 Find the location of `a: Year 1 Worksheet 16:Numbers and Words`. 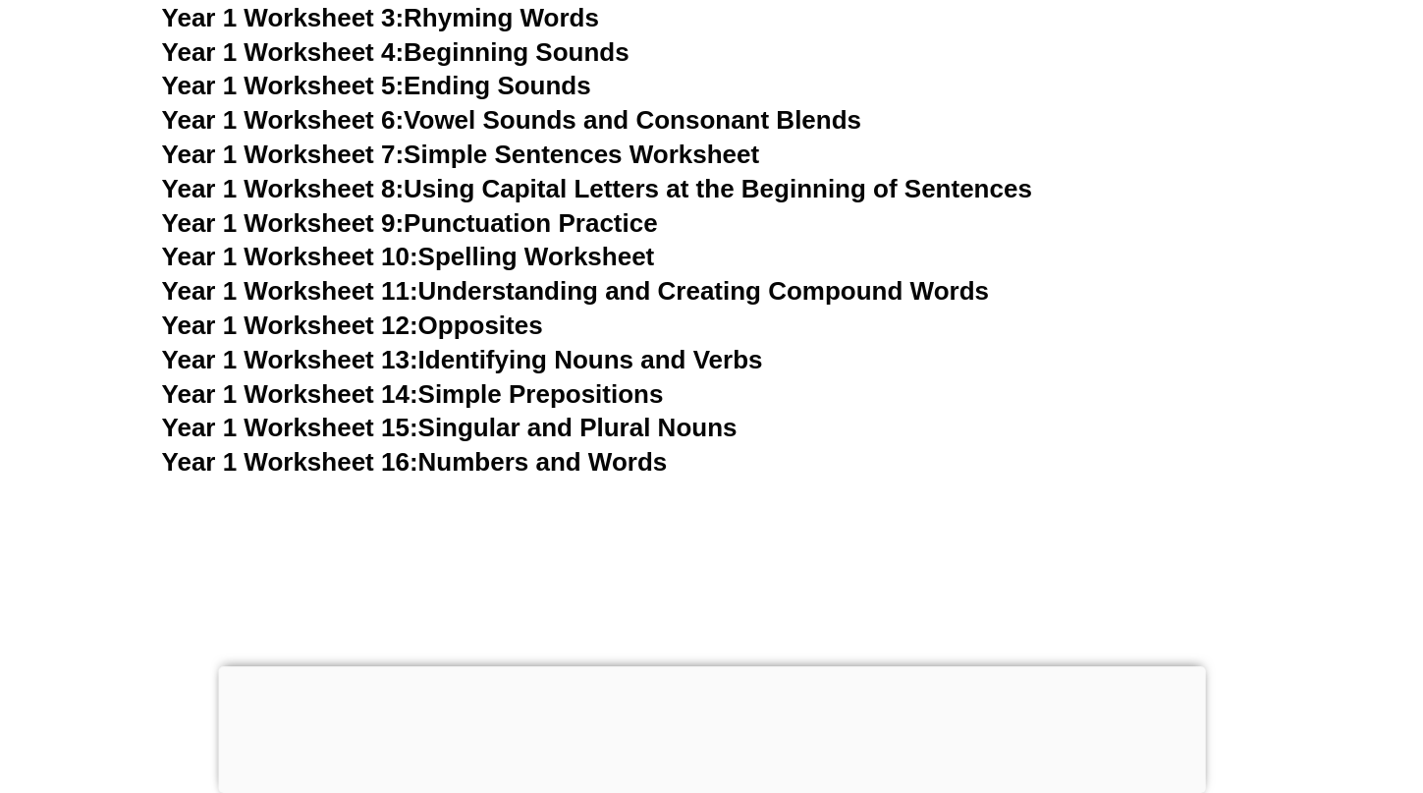

a: Year 1 Worksheet 16:Numbers and Words is located at coordinates (414, 462).